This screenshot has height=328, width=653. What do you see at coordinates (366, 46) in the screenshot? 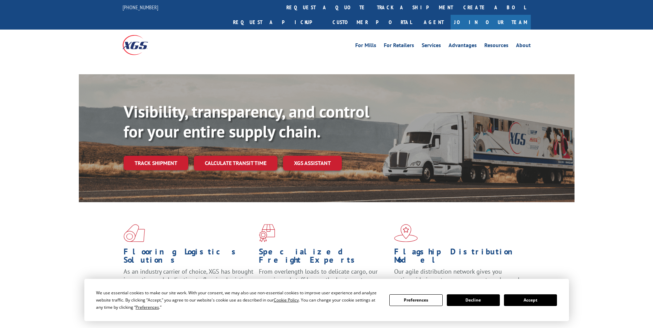
I see `a: For Mills` at bounding box center [366, 46].